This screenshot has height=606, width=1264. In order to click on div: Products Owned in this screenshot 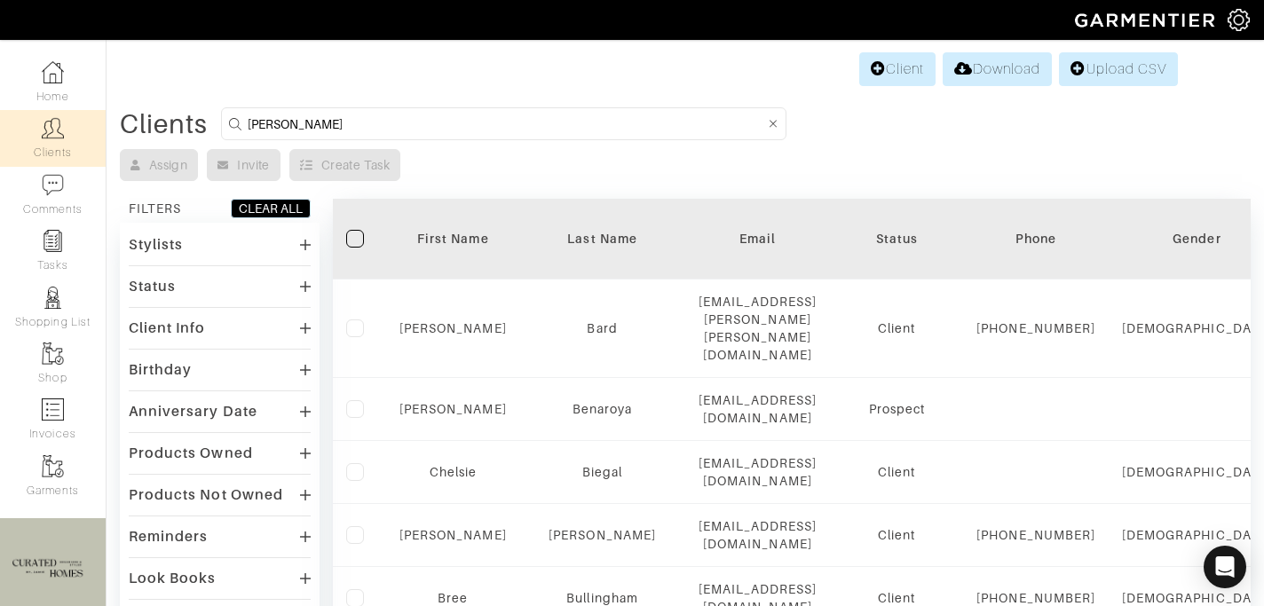, I will do `click(191, 453)`.